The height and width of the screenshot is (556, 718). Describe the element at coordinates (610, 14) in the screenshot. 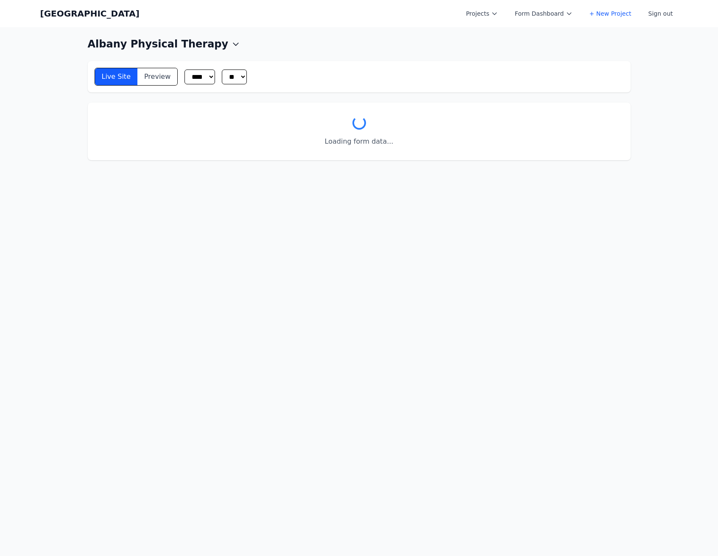

I see `a: + New Project` at that location.